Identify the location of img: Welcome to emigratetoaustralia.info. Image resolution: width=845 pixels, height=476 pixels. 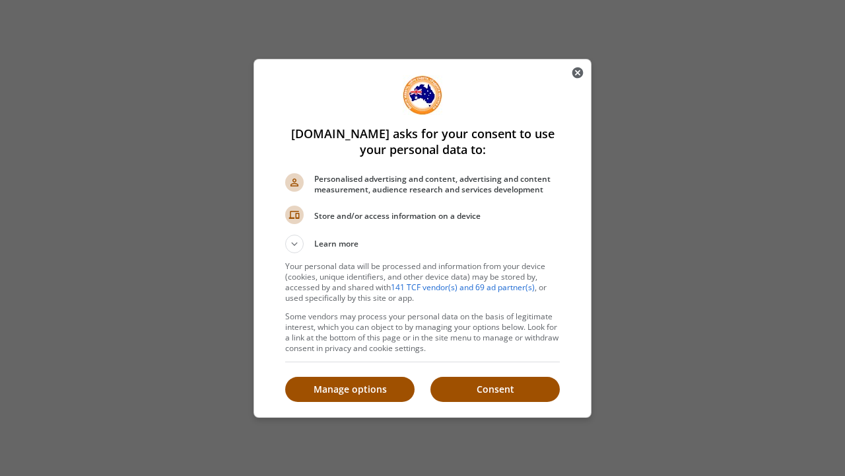
(423, 95).